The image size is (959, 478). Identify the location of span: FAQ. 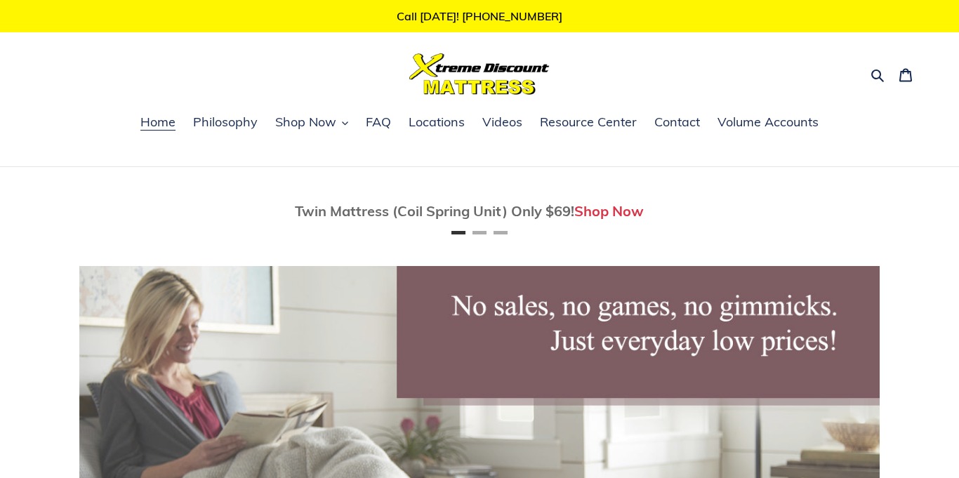
(379, 122).